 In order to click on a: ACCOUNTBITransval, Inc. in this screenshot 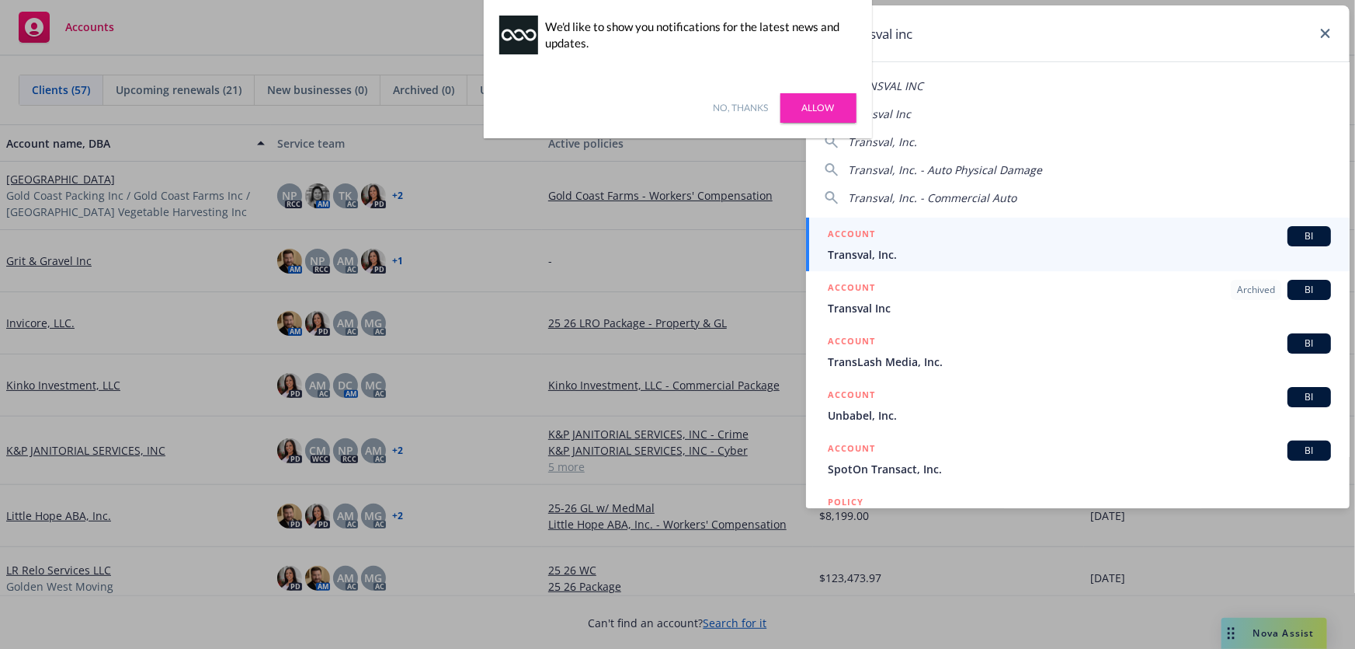, I will do `click(1078, 244)`.